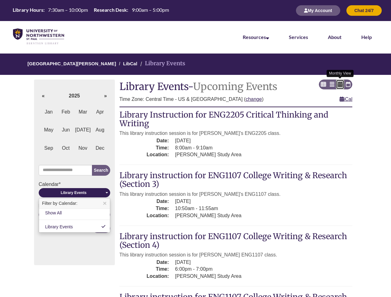 Image resolution: width=391 pixels, height=297 pixels. What do you see at coordinates (364, 11) in the screenshot?
I see `button: Chat 24/7` at bounding box center [364, 11].